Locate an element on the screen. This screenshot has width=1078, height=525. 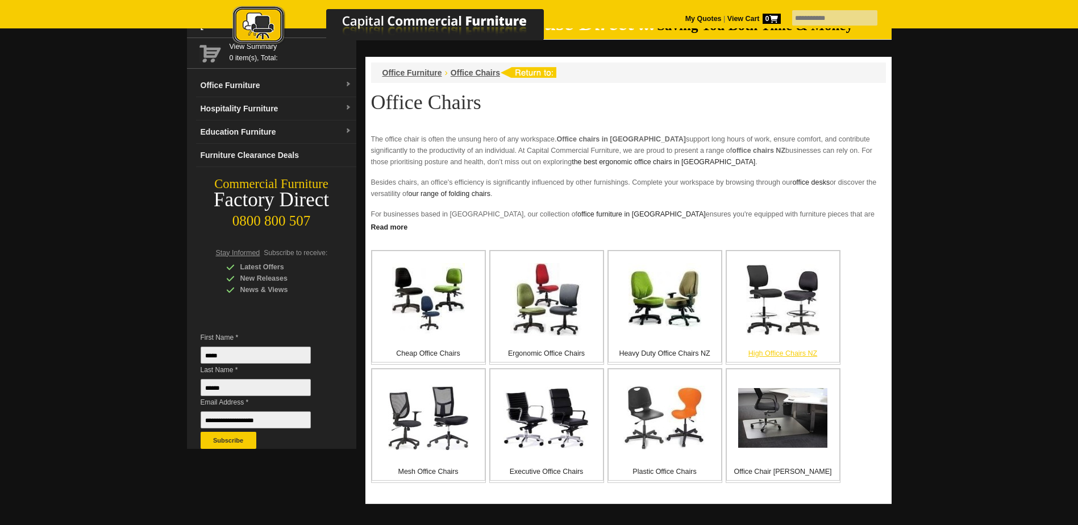
p: Besides chairs, an office's efficiency is significantly influenced by other furnishings. Complete... is located at coordinates (628, 188).